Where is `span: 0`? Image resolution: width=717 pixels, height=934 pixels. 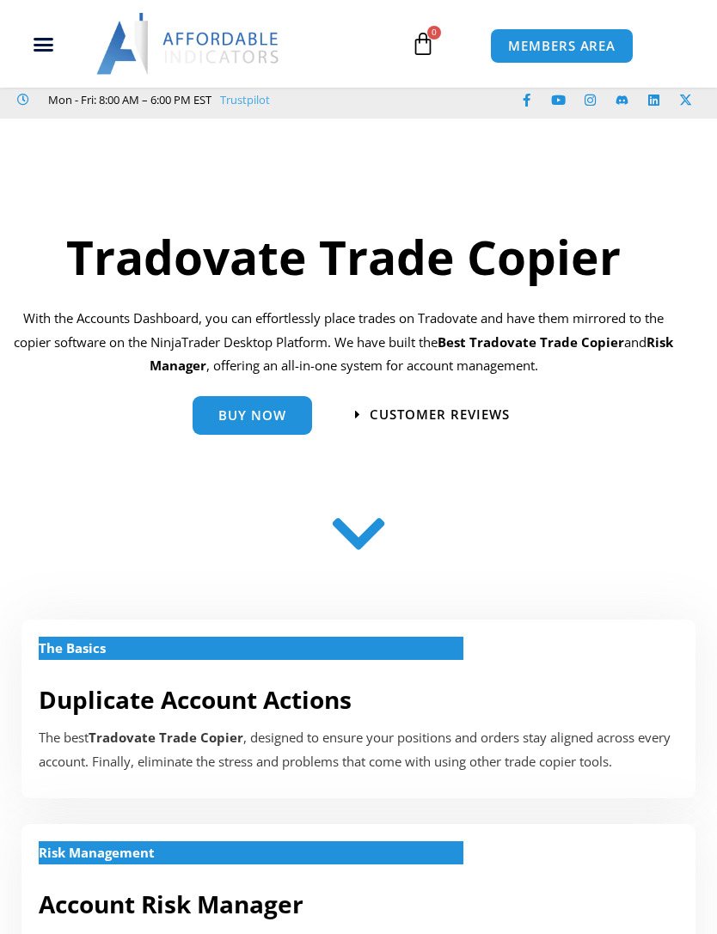 span: 0 is located at coordinates (434, 33).